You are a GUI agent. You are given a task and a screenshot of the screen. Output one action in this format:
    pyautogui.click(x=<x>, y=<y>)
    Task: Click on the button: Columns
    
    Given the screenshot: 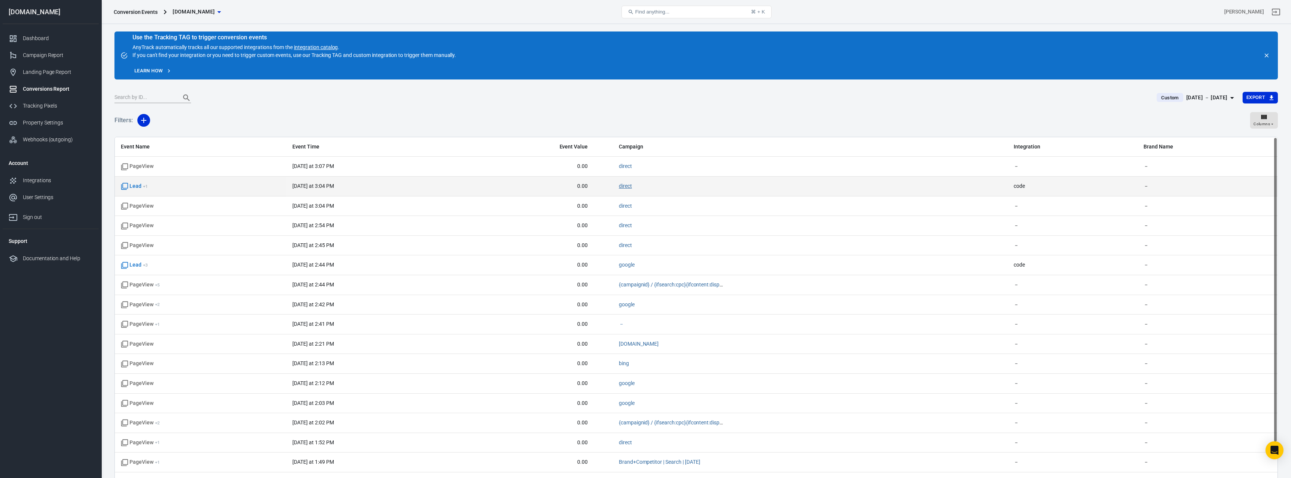 What is the action you would take?
    pyautogui.click(x=1264, y=120)
    